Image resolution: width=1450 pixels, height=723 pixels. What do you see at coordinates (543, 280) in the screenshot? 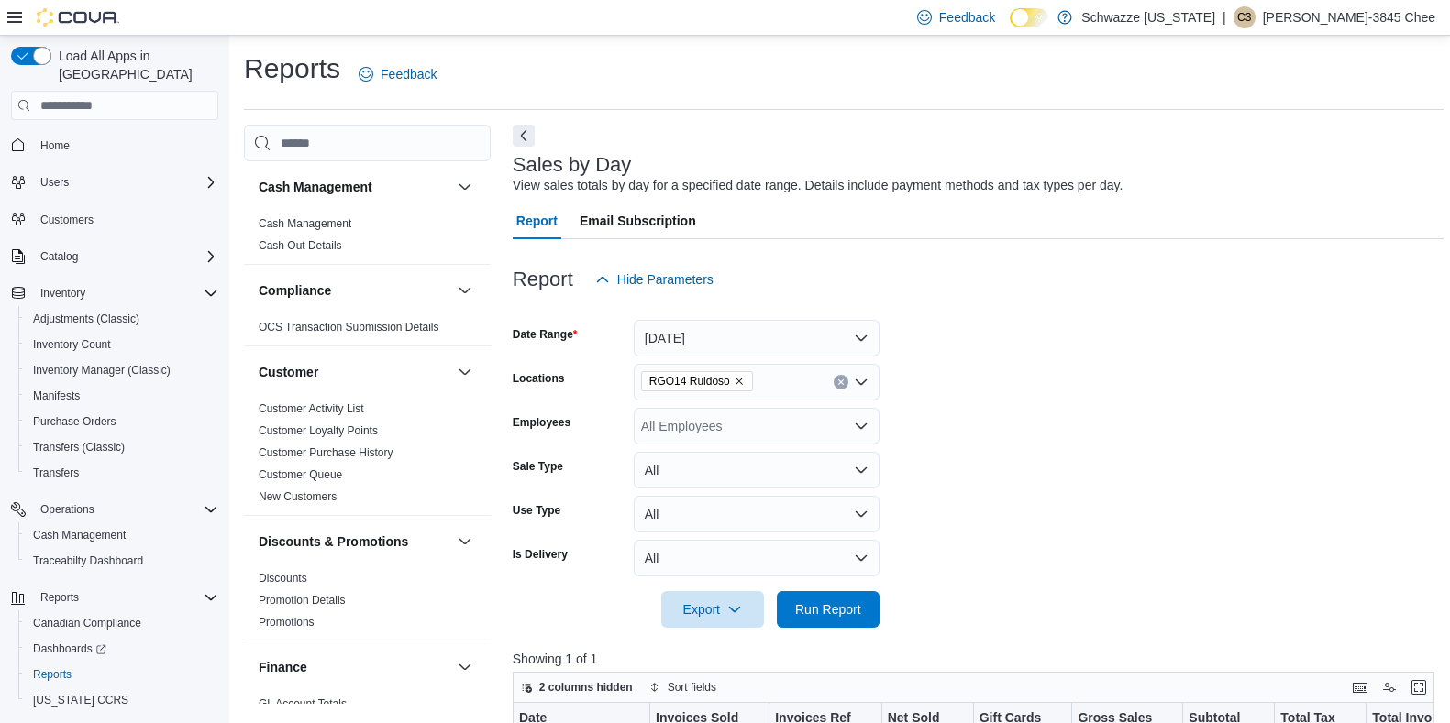
I see `h3: Report` at bounding box center [543, 280].